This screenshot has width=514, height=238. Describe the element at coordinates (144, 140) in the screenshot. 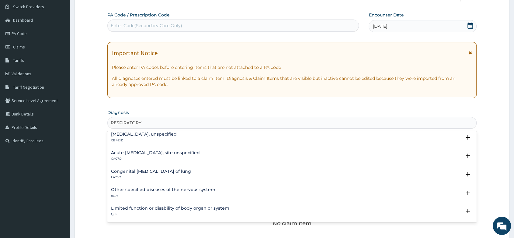

I see `p: CB41.1Z` at that location.